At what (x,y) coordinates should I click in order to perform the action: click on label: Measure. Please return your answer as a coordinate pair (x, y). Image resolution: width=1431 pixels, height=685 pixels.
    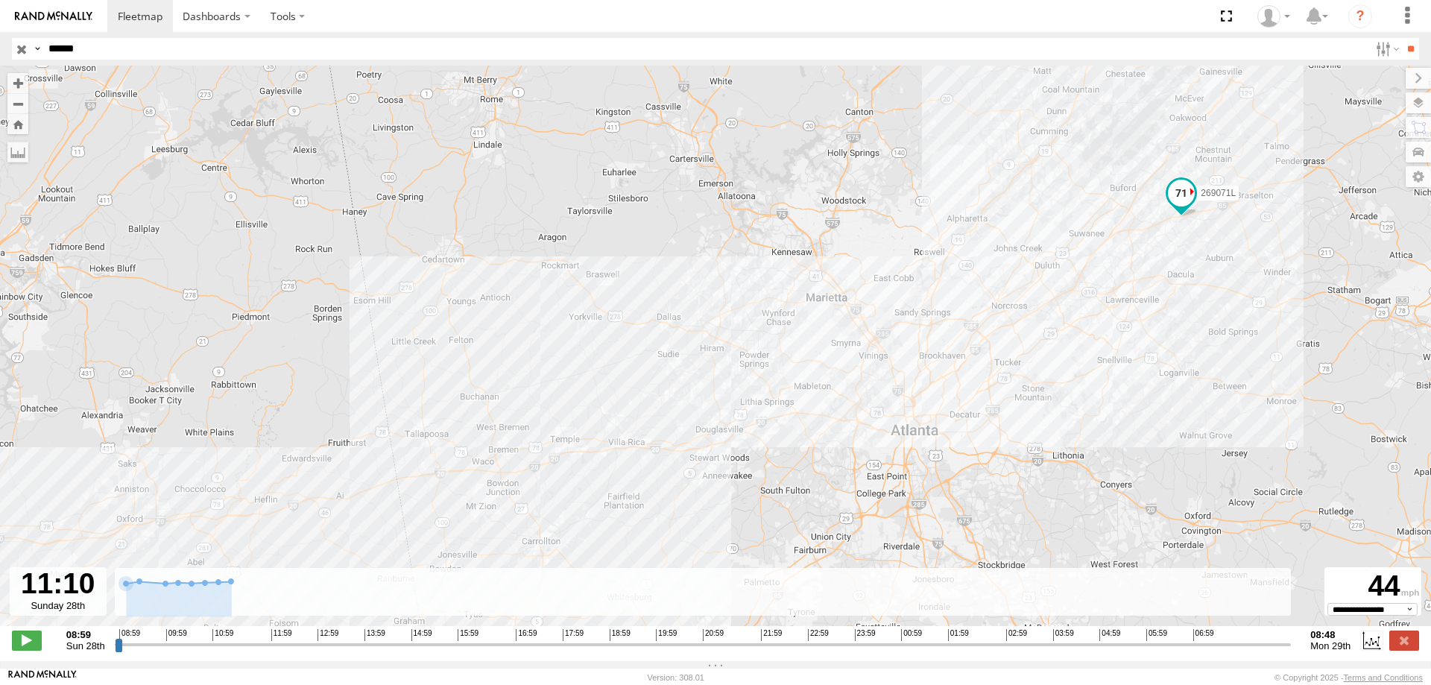
    Looking at the image, I should click on (18, 152).